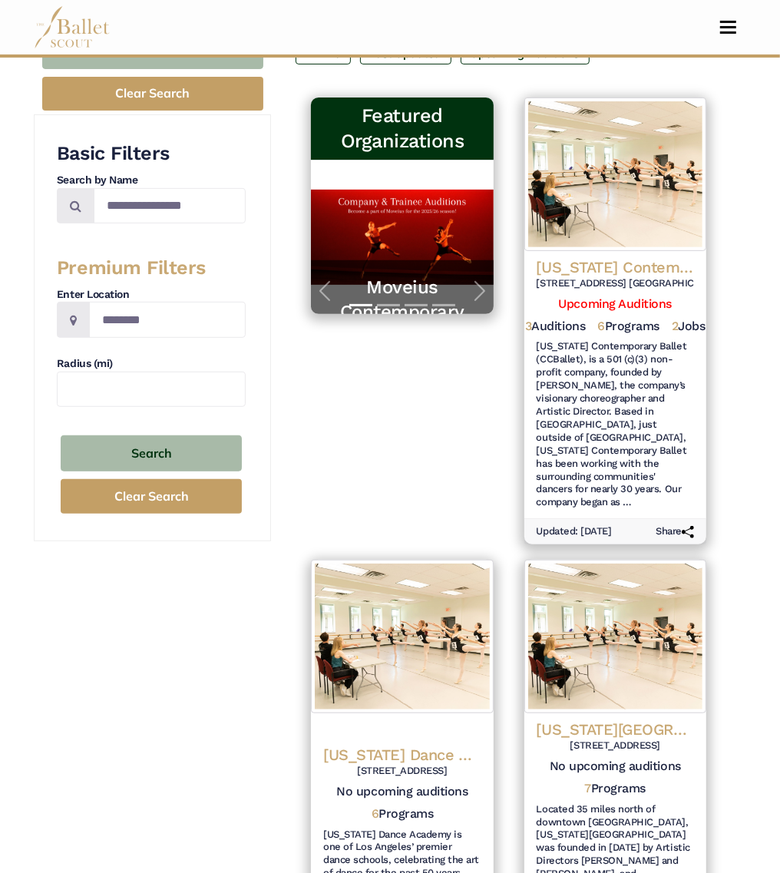 This screenshot has width=780, height=873. Describe the element at coordinates (151, 364) in the screenshot. I see `h4: Radius (mi)` at that location.